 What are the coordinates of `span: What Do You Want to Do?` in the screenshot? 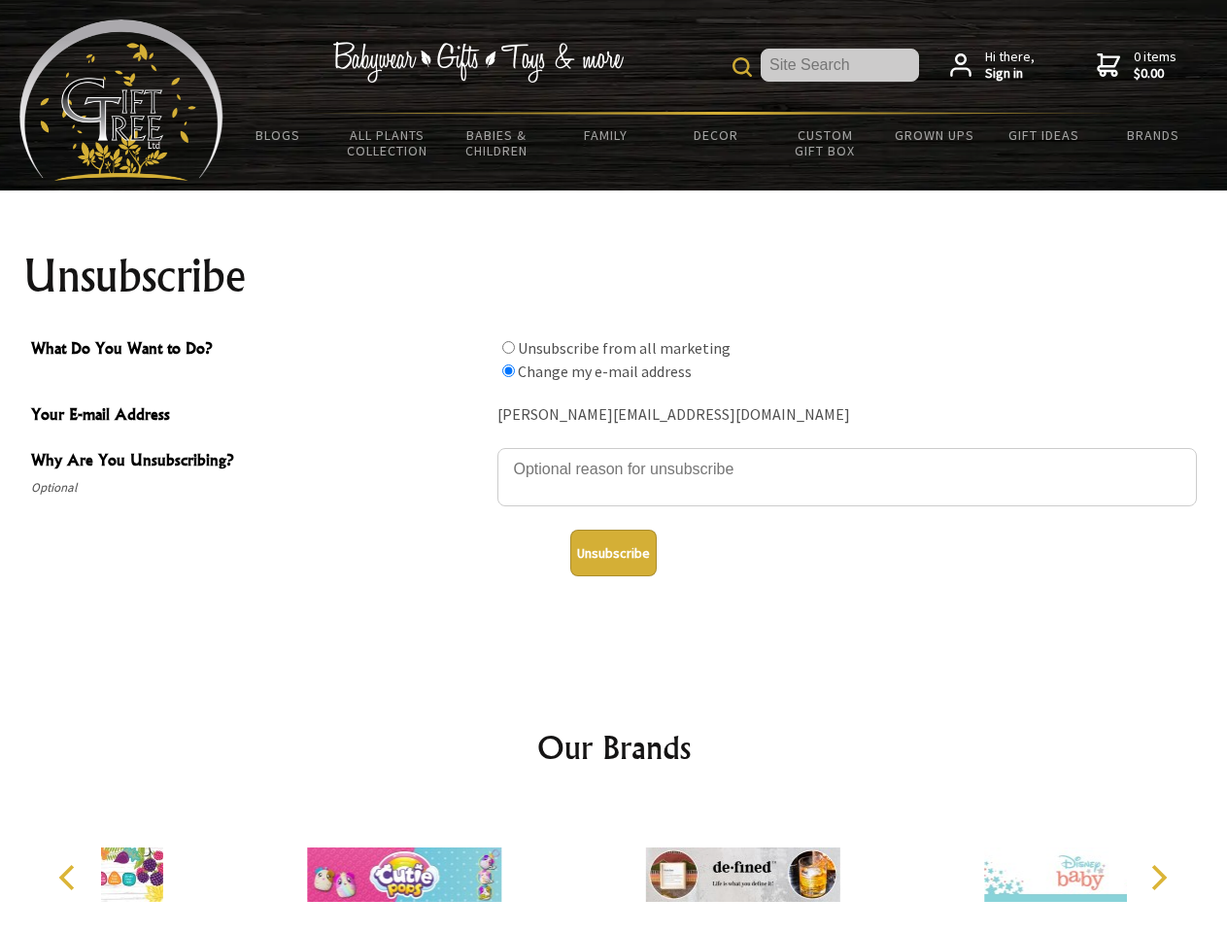 It's located at (259, 350).